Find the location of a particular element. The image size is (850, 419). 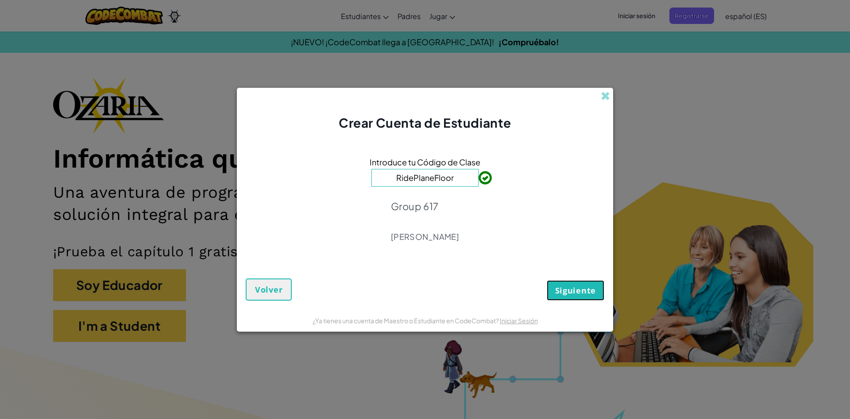

span: ¿Ya tienes una cuenta de Maestro o Estudiante en CodeCombat? is located at coordinates (406, 320).